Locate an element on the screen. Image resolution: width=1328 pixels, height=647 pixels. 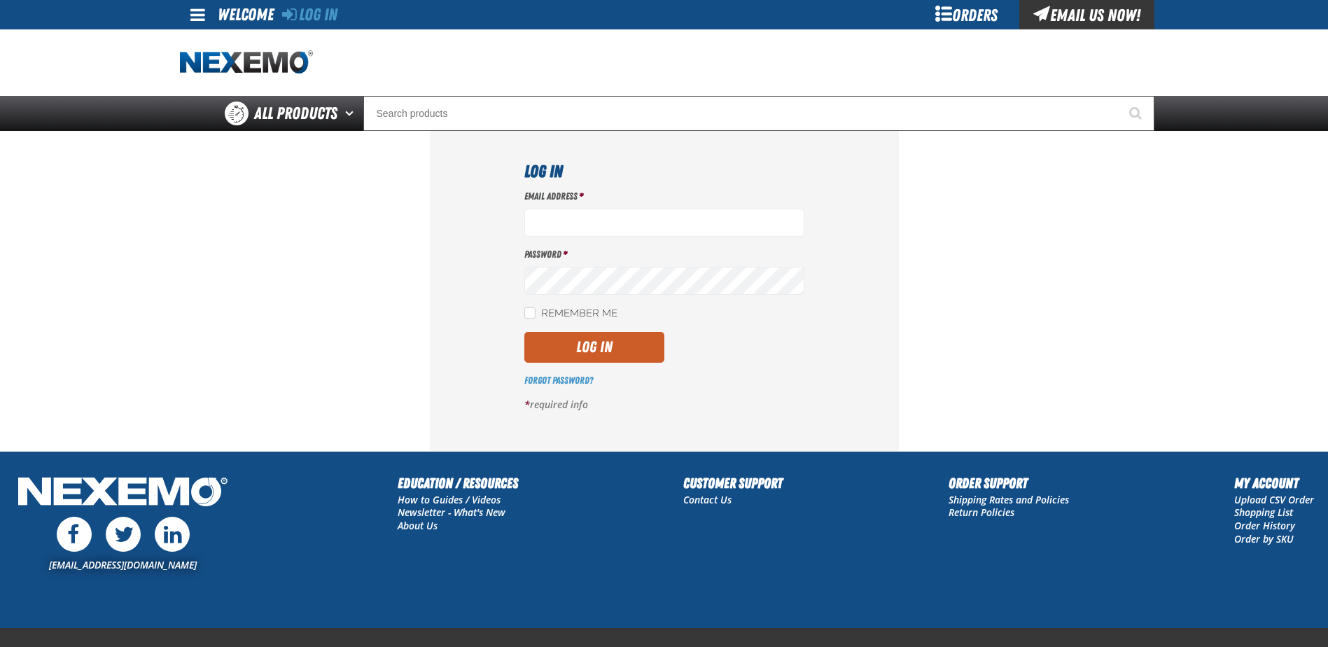
h2: Education / Resources is located at coordinates (458, 483).